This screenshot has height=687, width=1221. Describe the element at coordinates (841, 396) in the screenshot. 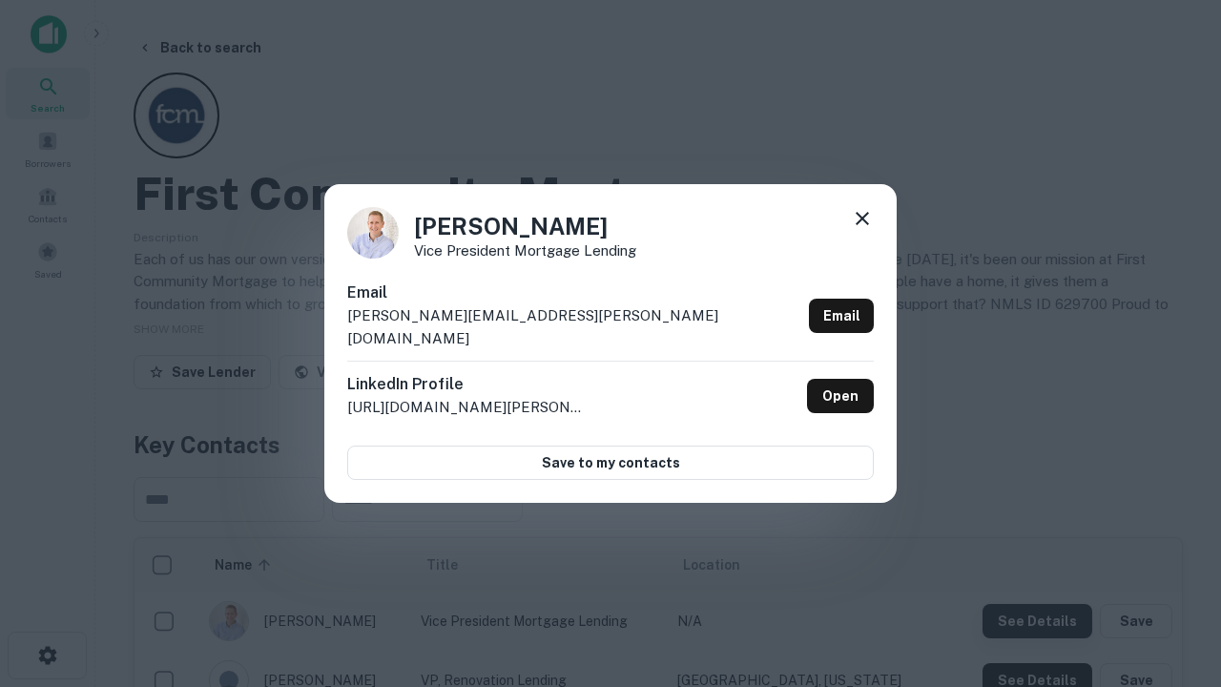

I see `a: Open` at that location.